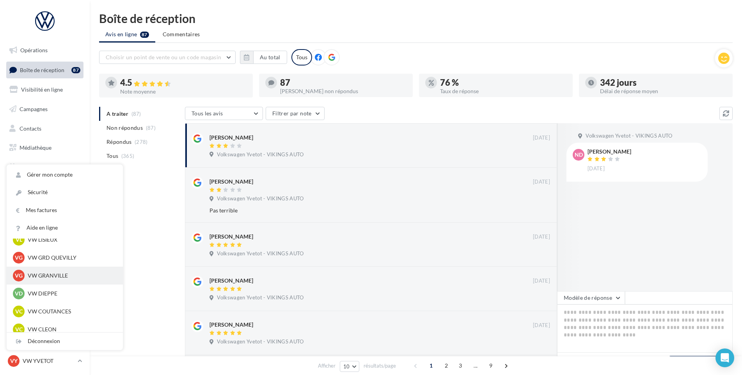 The height and width of the screenshot is (375, 742). Describe the element at coordinates (591, 298) in the screenshot. I see `button: Modèle de réponse` at that location.